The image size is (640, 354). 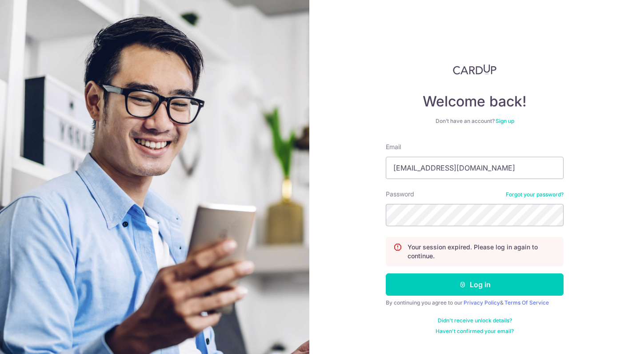 I want to click on h4: Welcome back!, so click(x=475, y=101).